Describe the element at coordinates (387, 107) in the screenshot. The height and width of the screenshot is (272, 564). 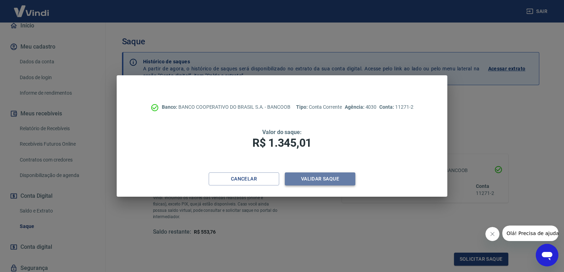
I see `span: Conta:` at that location.